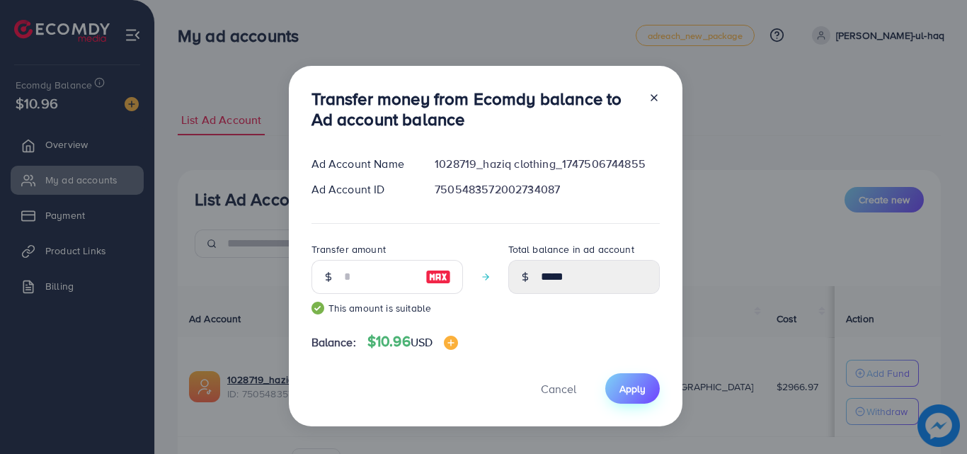 The height and width of the screenshot is (454, 967). What do you see at coordinates (632, 389) in the screenshot?
I see `span: Apply` at bounding box center [632, 389].